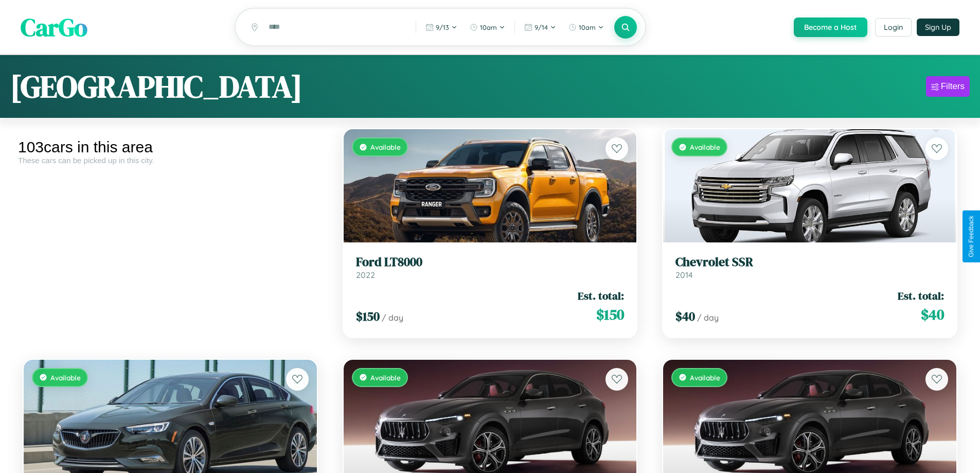  What do you see at coordinates (490, 262) in the screenshot?
I see `h3: Ford LT8000` at bounding box center [490, 262].